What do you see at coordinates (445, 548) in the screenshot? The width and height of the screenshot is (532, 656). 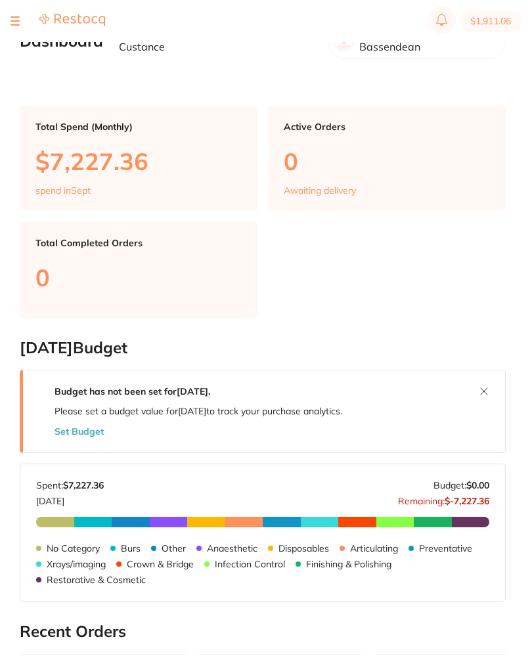 I see `p: Preventative` at bounding box center [445, 548].